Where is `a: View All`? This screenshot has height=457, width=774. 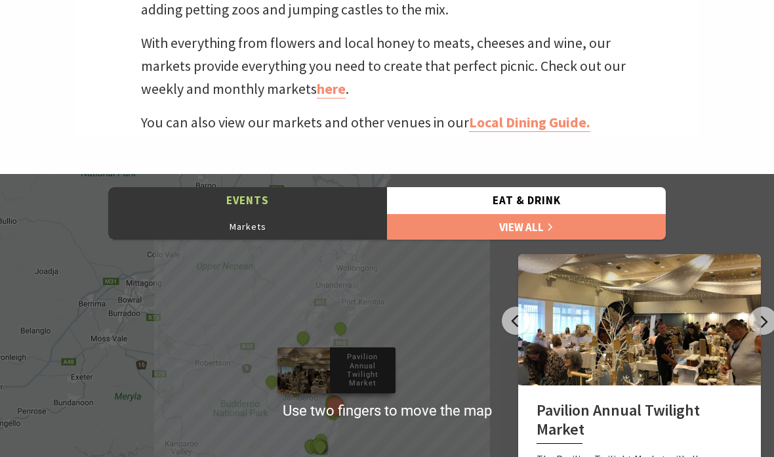 a: View All is located at coordinates (526, 226).